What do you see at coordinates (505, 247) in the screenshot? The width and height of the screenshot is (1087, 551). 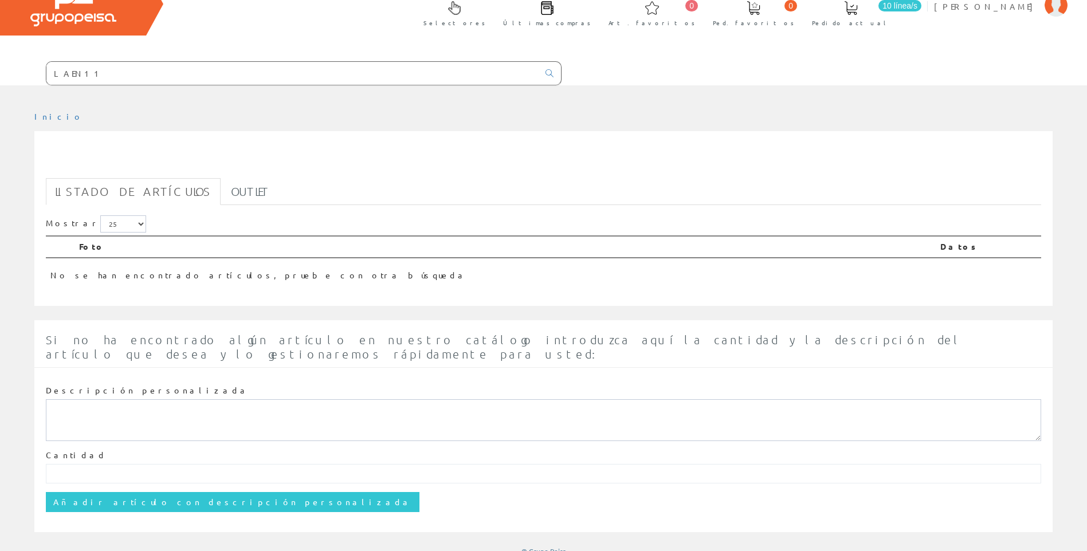 I see `th: Foto` at bounding box center [505, 247].